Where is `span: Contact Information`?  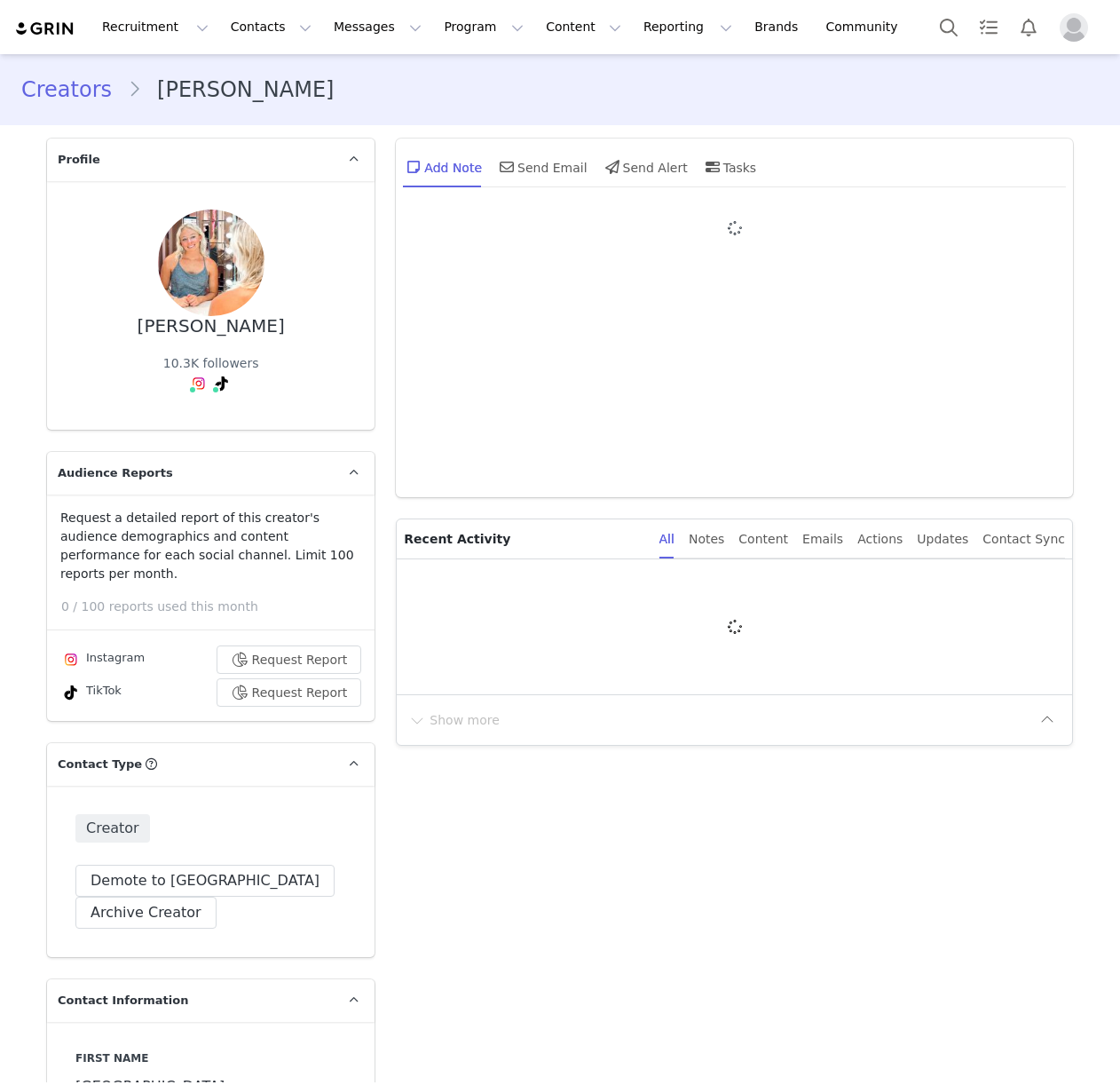
span: Contact Information is located at coordinates (123, 1001).